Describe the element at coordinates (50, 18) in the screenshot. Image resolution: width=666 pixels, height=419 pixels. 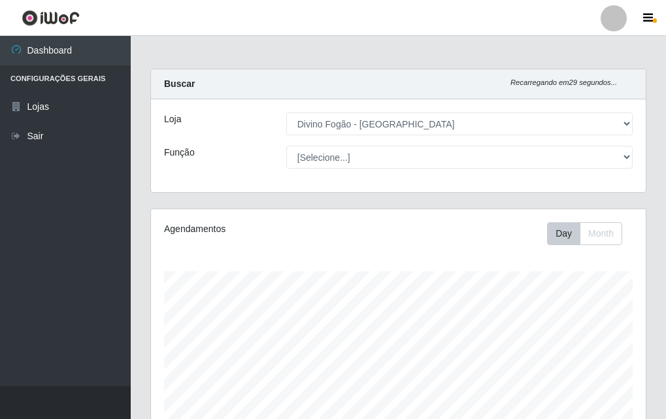
I see `img: CoreUI Logo` at that location.